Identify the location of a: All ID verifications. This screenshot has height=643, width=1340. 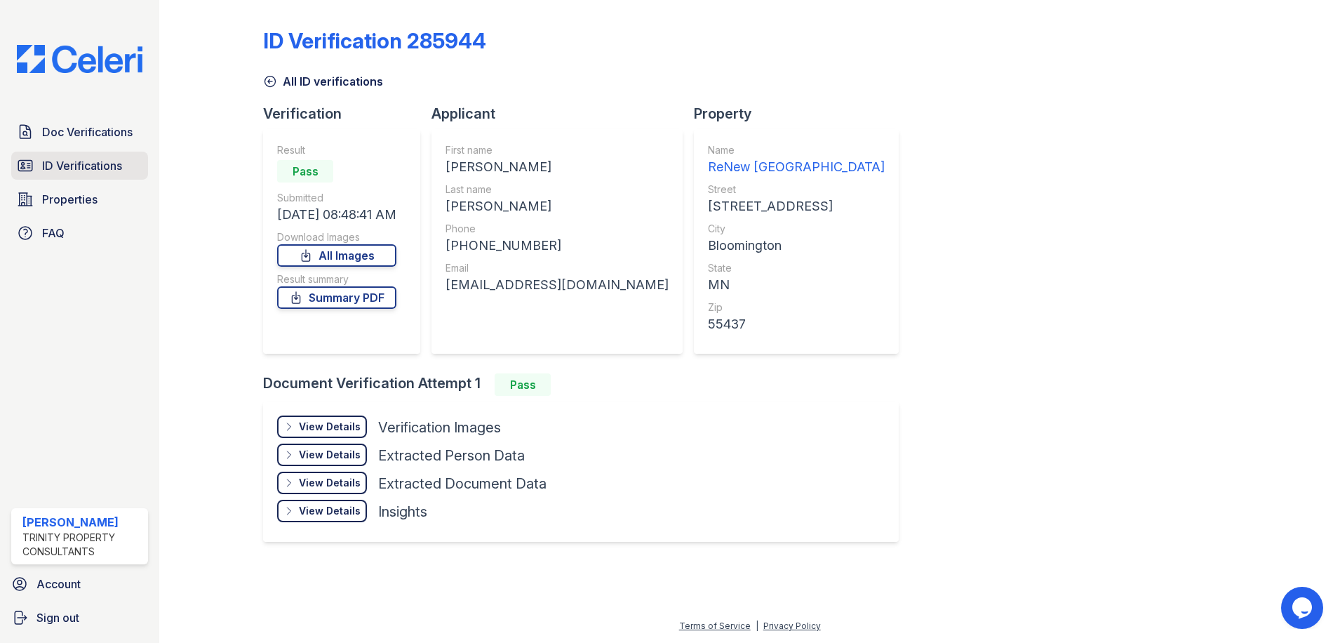
(323, 81).